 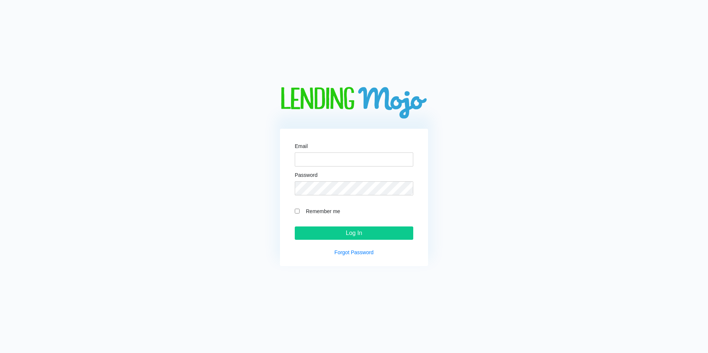 What do you see at coordinates (306, 175) in the screenshot?
I see `label: Password` at bounding box center [306, 175].